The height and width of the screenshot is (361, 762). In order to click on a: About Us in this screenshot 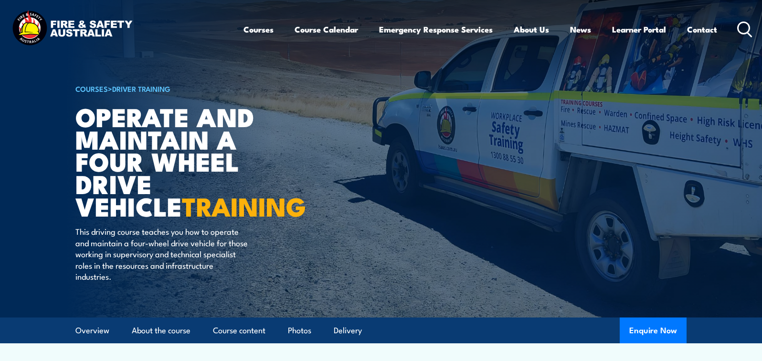, I will do `click(532, 29)`.